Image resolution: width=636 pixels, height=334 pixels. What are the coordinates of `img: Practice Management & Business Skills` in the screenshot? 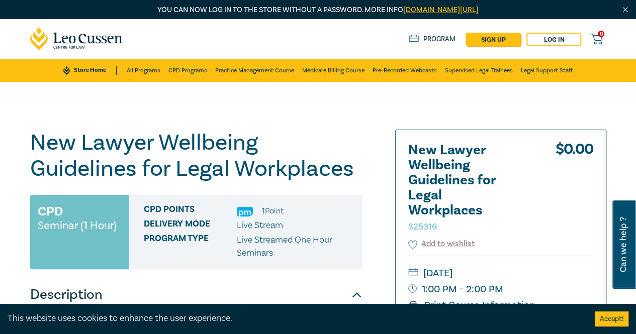 It's located at (245, 212).